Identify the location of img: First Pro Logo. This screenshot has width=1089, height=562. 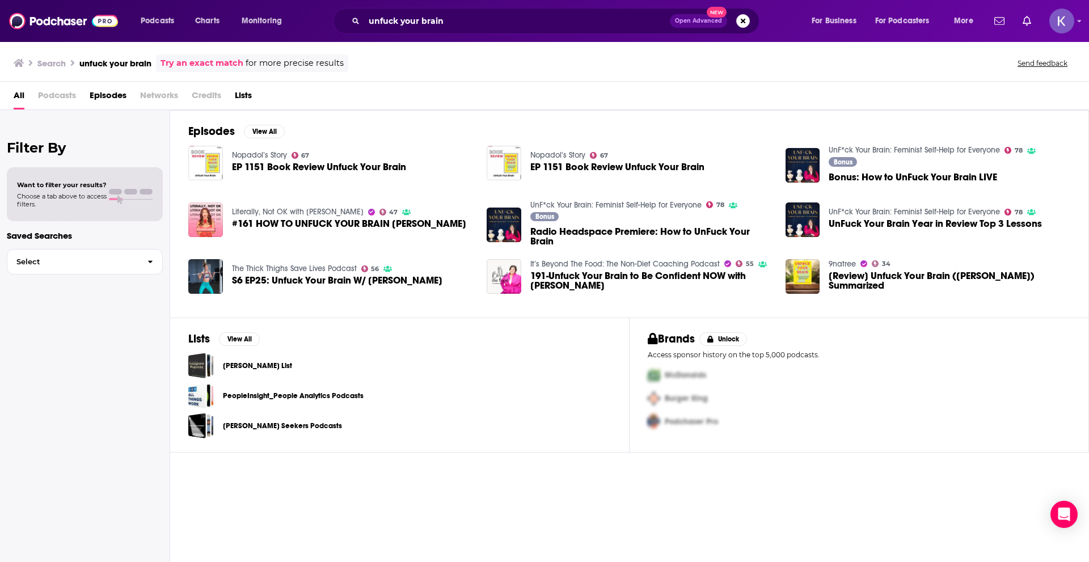
(654, 375).